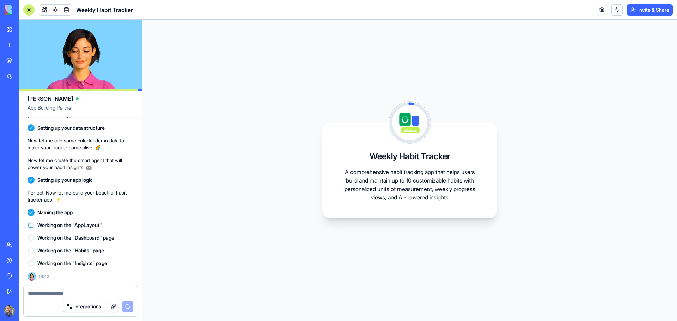  I want to click on button: Integrations, so click(84, 307).